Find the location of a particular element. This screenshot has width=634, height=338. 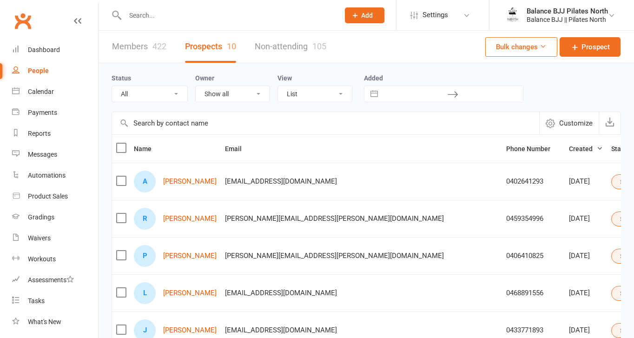

img: thumb_image1754262066.png is located at coordinates (513, 15).